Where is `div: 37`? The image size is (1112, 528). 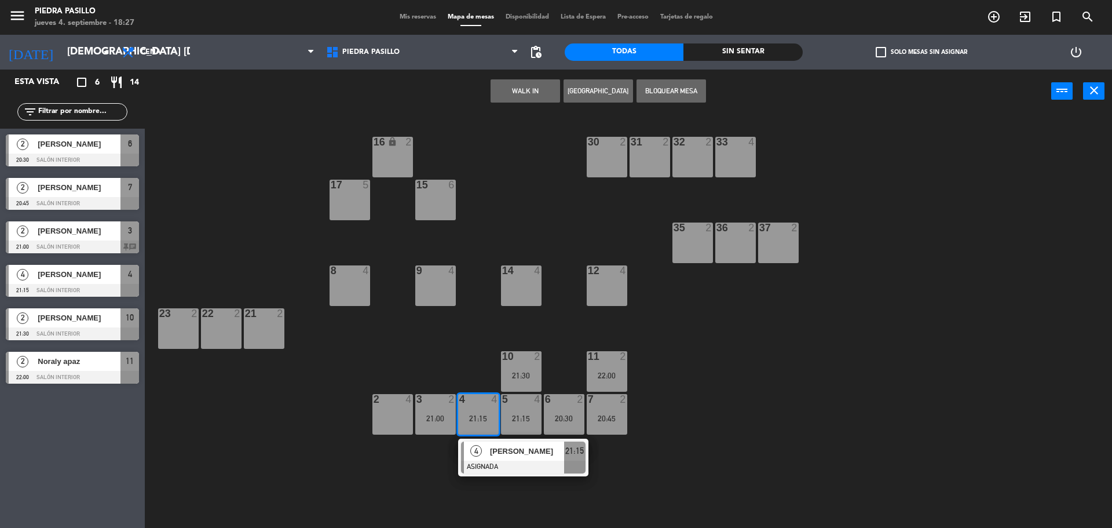
div: 37 is located at coordinates (760, 228).